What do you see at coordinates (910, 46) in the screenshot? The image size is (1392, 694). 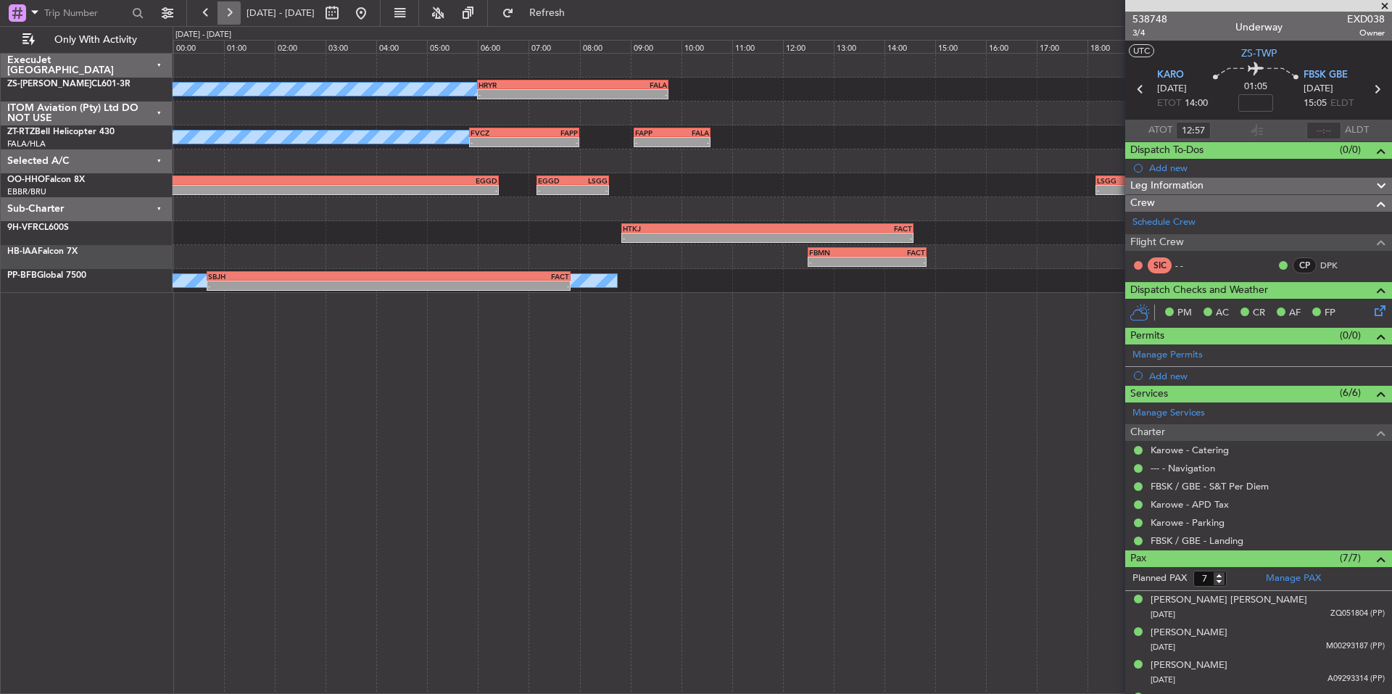 I see `div: 14:00` at bounding box center [910, 46].